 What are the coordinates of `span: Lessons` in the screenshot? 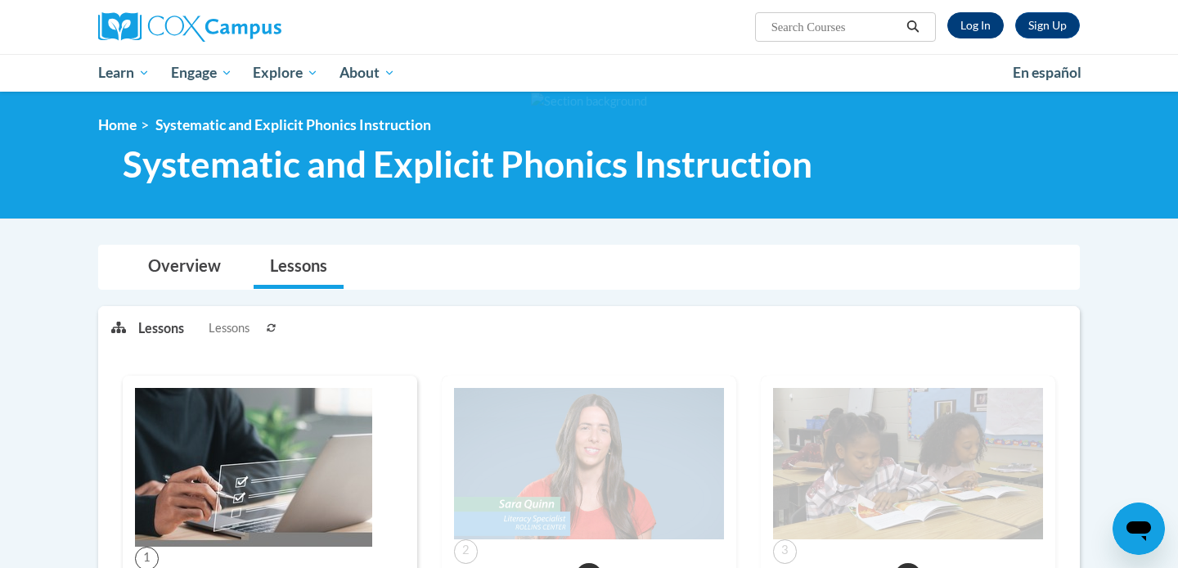 It's located at (229, 328).